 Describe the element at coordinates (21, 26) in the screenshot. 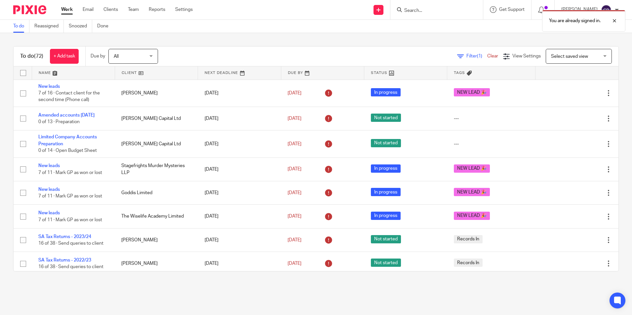

I see `a: To do` at that location.